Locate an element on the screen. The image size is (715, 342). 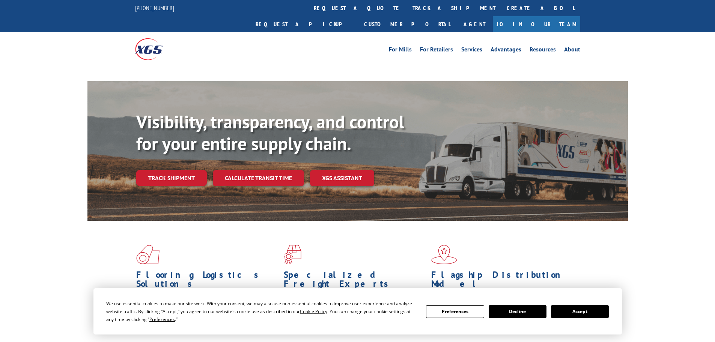
div: We use essential cookies to make our site work. With your consent, we may also use non-essential ... is located at coordinates (262, 311).